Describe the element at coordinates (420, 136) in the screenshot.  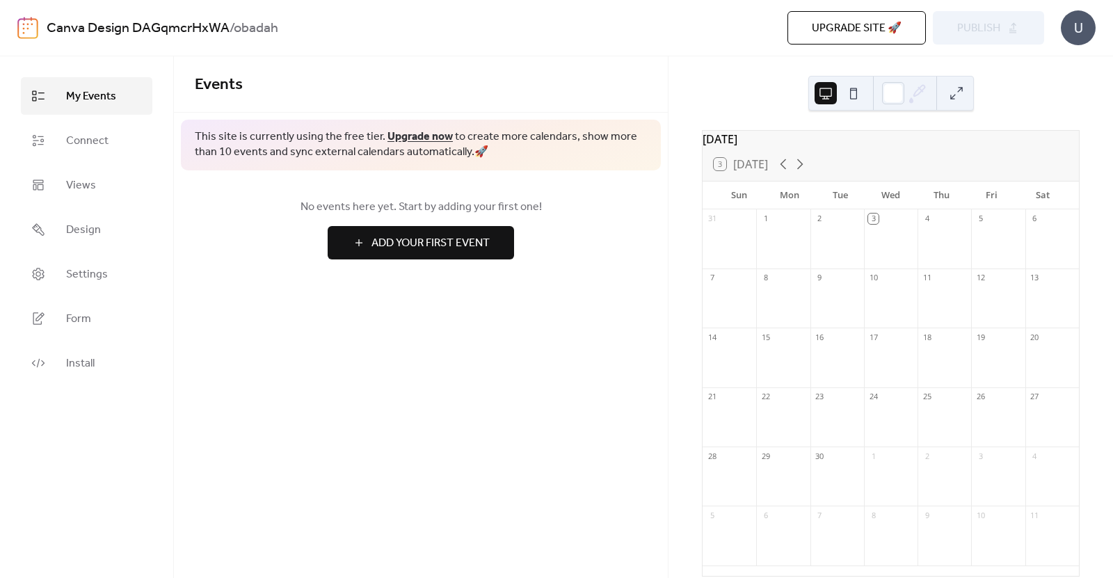
I see `a: Upgrade now` at that location.